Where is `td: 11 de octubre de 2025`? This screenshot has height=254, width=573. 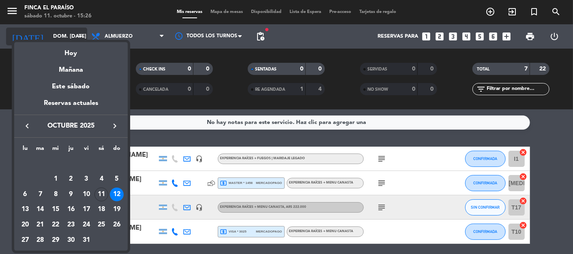
td: 11 de octubre de 2025 is located at coordinates (101, 195).